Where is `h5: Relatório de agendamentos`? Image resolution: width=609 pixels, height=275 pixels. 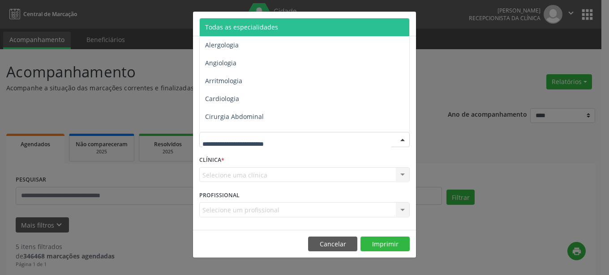
h5: Relatório de agendamentos is located at coordinates (250, 24).